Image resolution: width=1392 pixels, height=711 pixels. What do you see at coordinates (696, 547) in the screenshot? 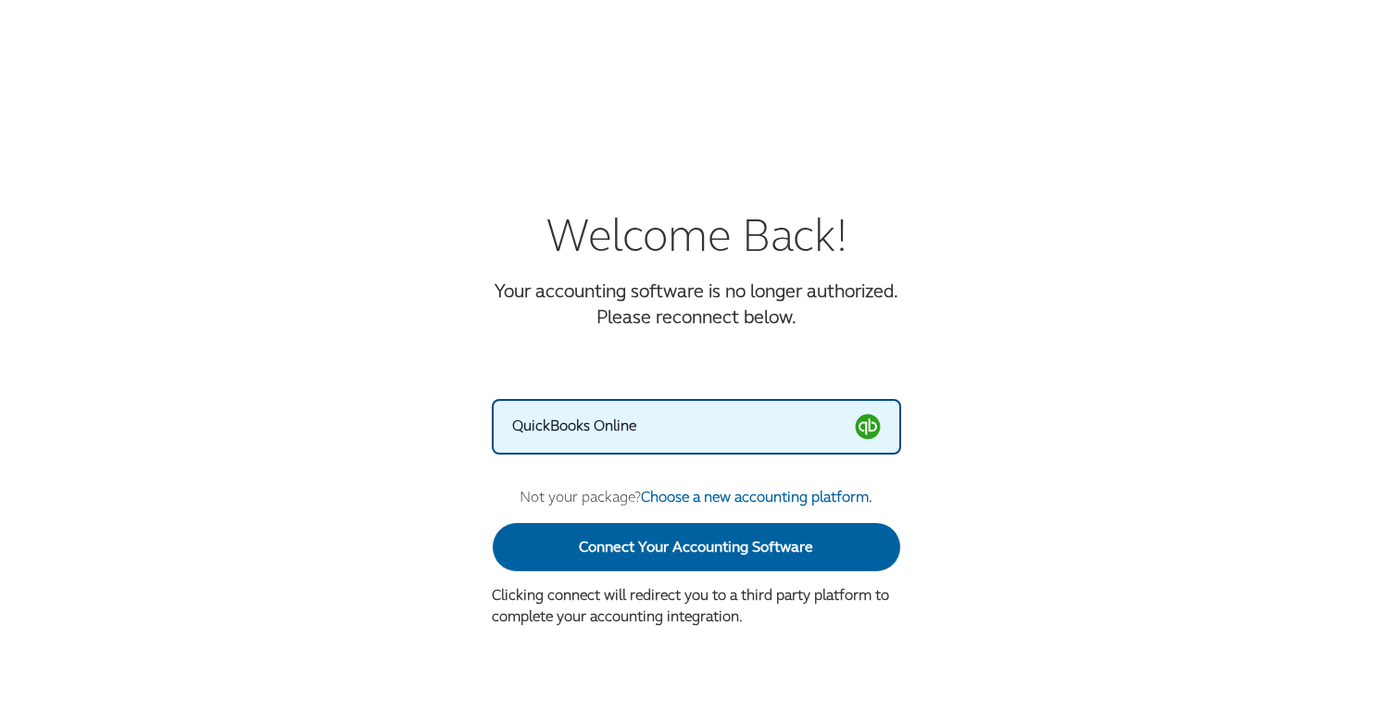
I see `button: Connect Your Accounting Software` at bounding box center [696, 547].